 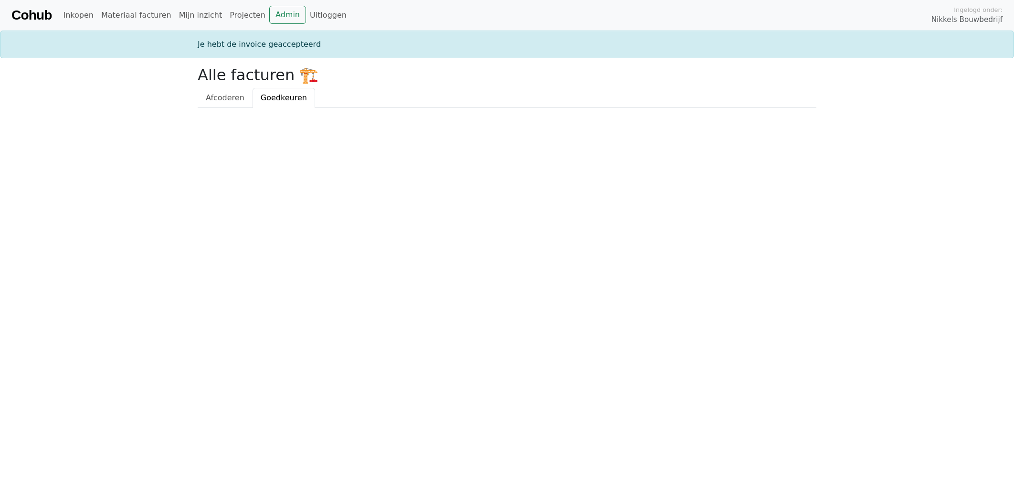 I want to click on a: Admin, so click(x=287, y=15).